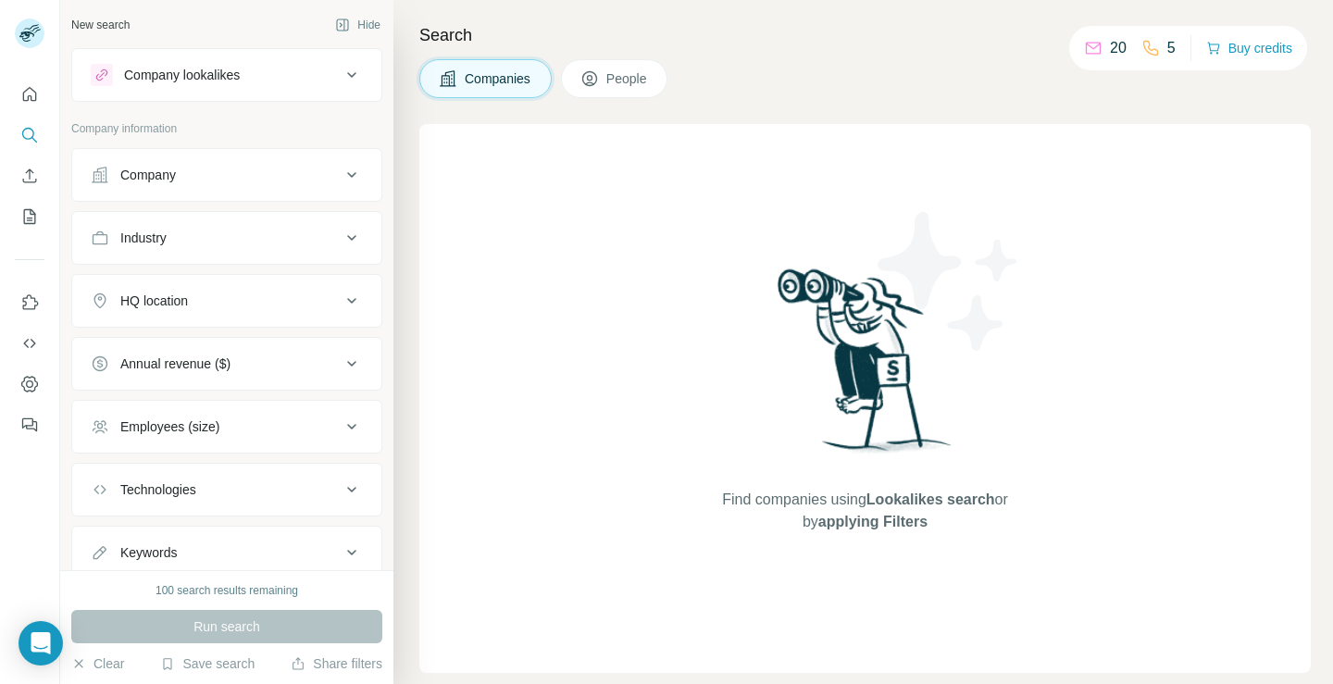 This screenshot has width=1333, height=684. I want to click on p: Company information, so click(227, 129).